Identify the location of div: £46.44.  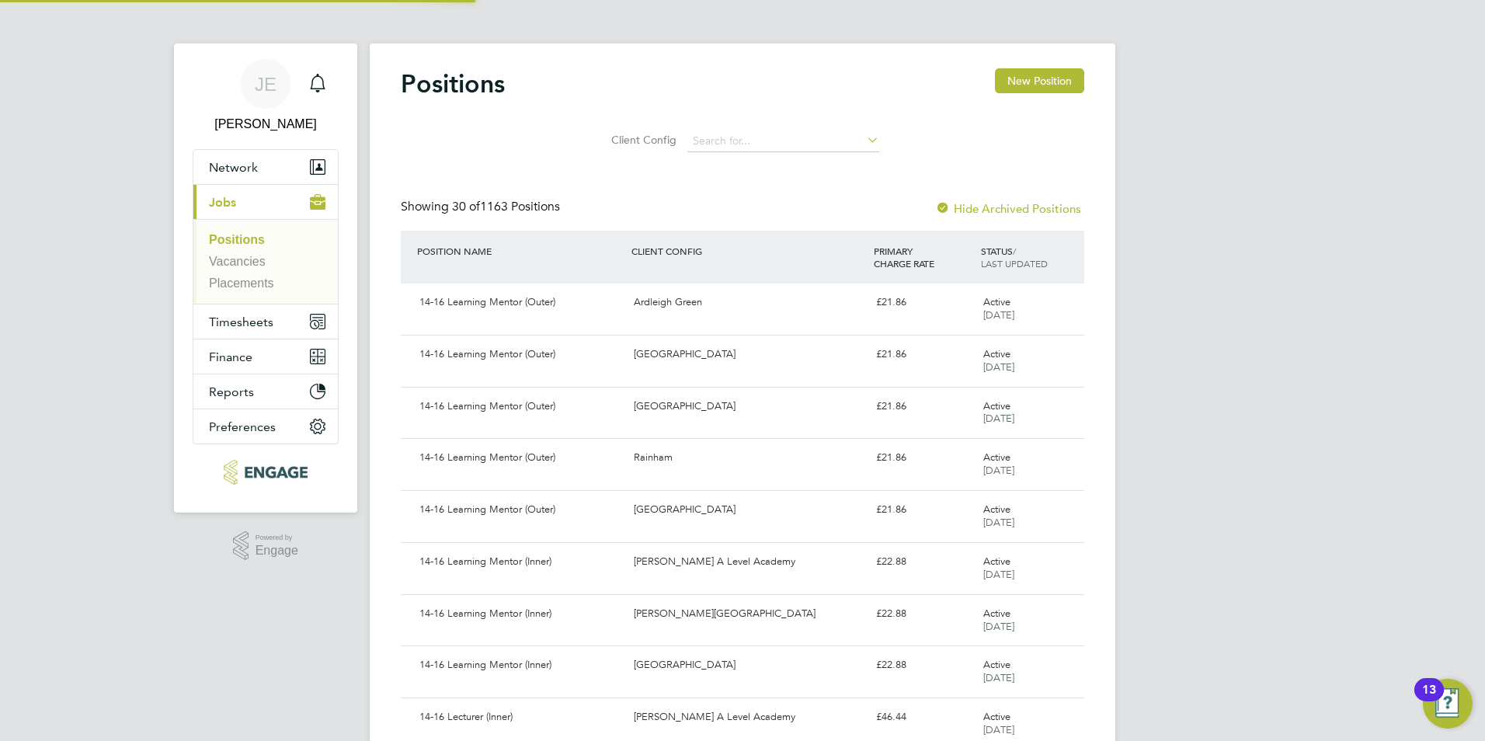
(923, 717).